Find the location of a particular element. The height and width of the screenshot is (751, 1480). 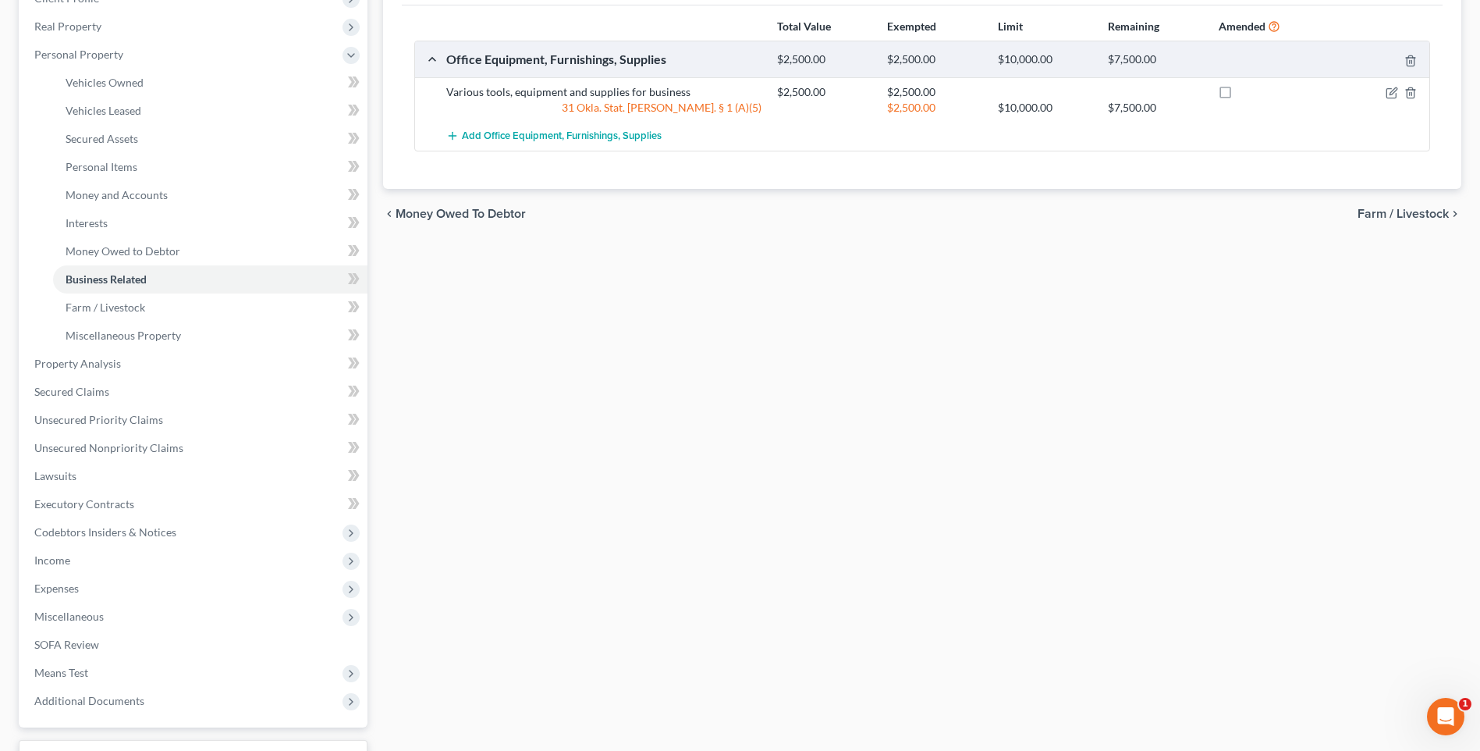

button: Add Office Equipment, Furnishings, Supplies is located at coordinates (554, 136).